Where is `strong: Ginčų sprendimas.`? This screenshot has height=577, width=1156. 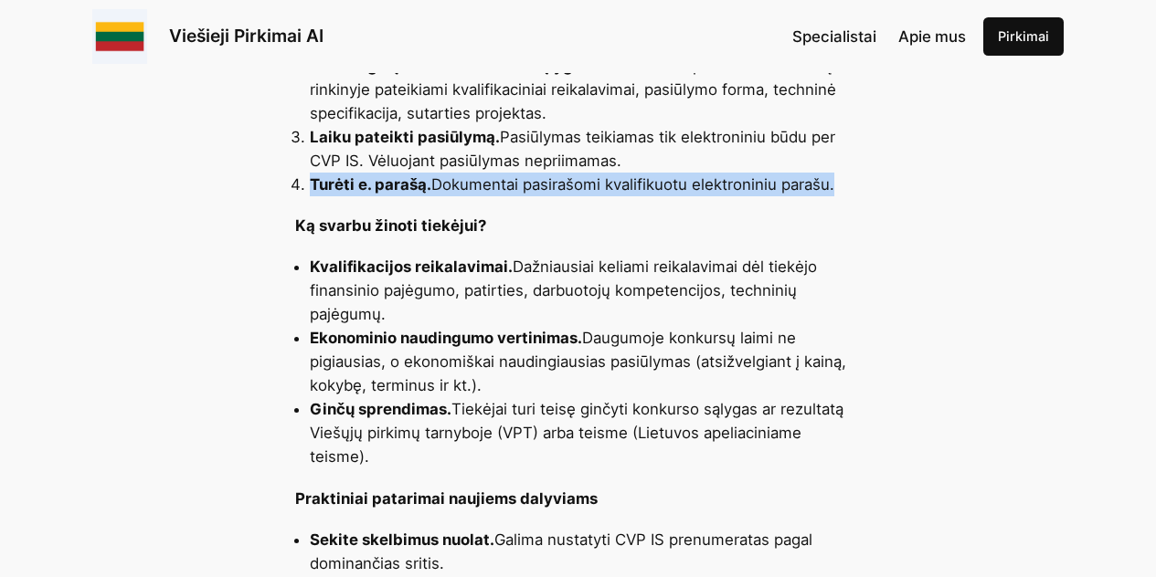 strong: Ginčų sprendimas. is located at coordinates (380, 409).